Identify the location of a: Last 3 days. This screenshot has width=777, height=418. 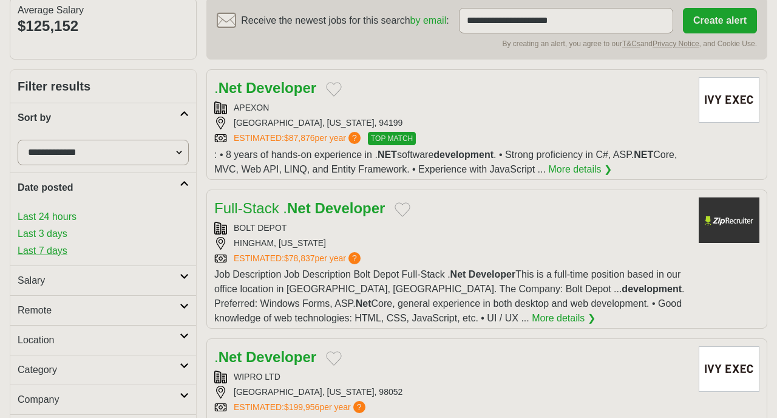
(103, 234).